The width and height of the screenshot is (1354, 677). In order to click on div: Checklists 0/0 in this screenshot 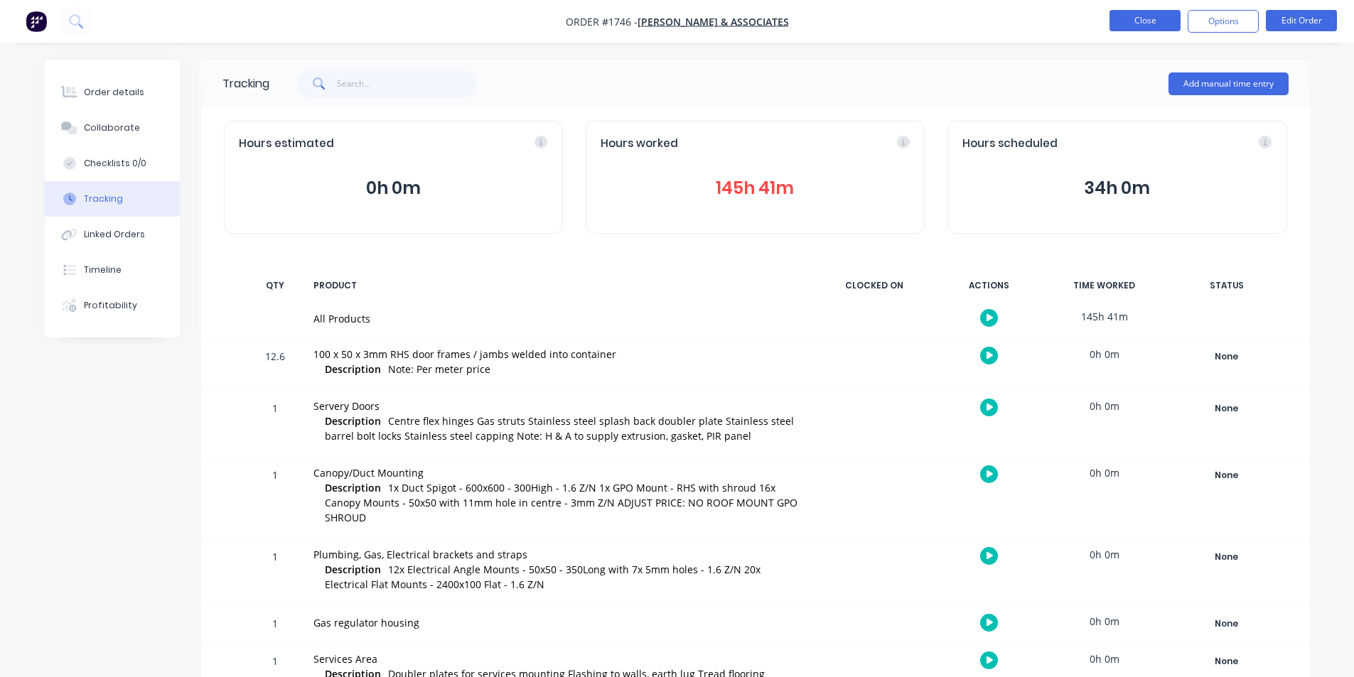, I will do `click(115, 163)`.